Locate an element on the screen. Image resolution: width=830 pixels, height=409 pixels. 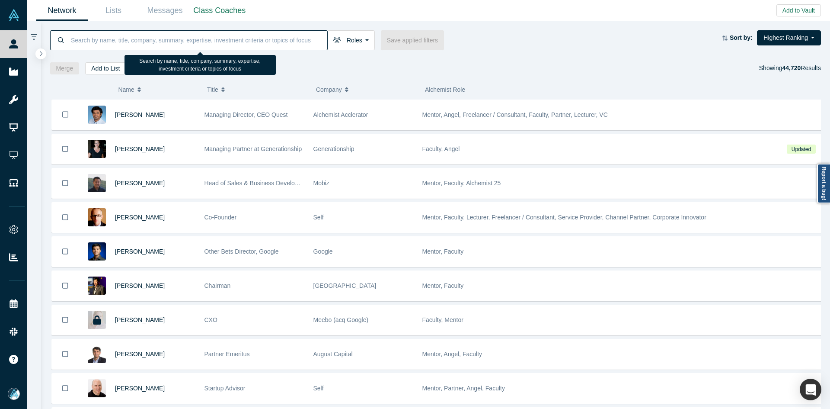
strong: 44,720 is located at coordinates (792, 68).